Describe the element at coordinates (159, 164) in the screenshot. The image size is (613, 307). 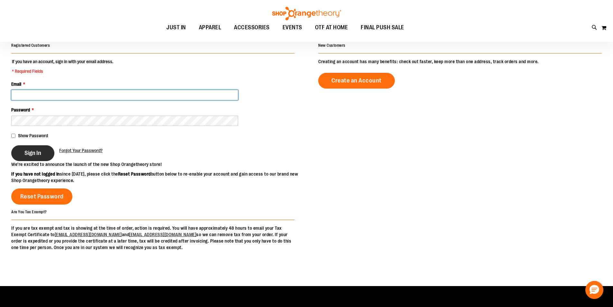
I see `p: We’re excited to announce the launch of the new Shop Orangetheory store!` at that location.